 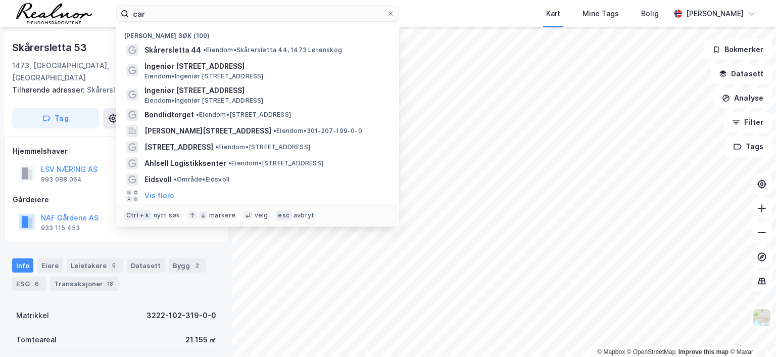 I want to click on div: 18, so click(x=110, y=284).